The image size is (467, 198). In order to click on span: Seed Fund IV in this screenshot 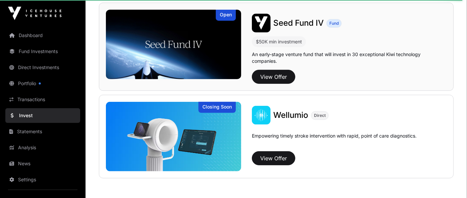, I will do `click(298, 23)`.